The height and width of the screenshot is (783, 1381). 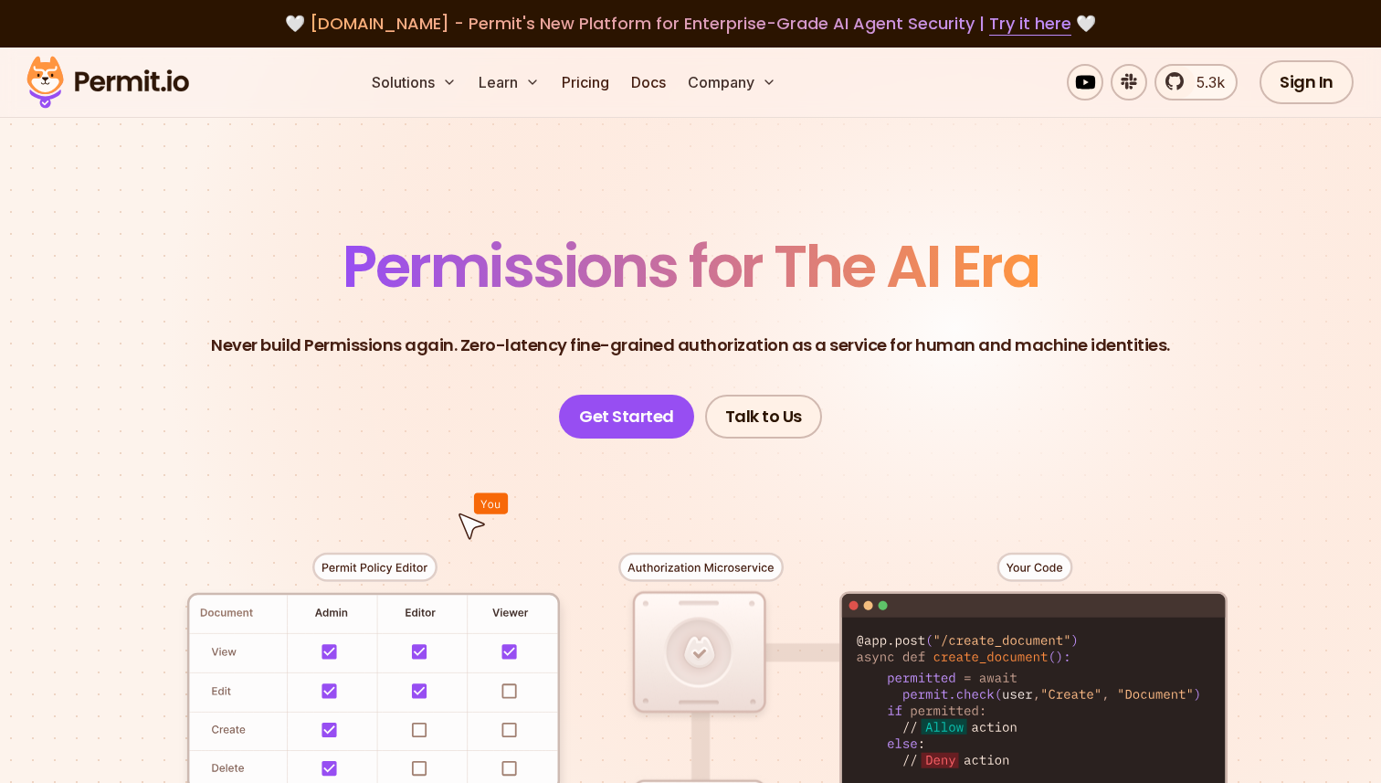 What do you see at coordinates (732, 82) in the screenshot?
I see `button: Company` at bounding box center [732, 82].